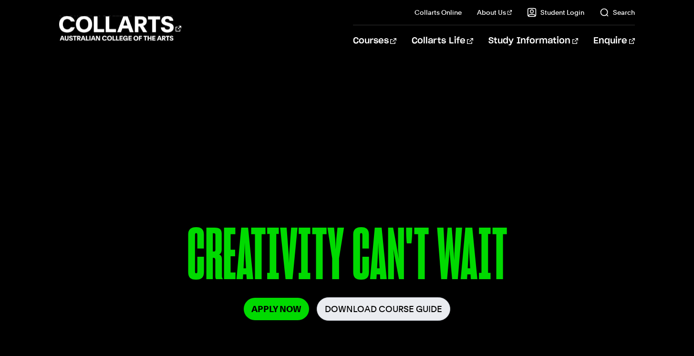  I want to click on p: CREATIVITY CAN'T WAIT, so click(347, 258).